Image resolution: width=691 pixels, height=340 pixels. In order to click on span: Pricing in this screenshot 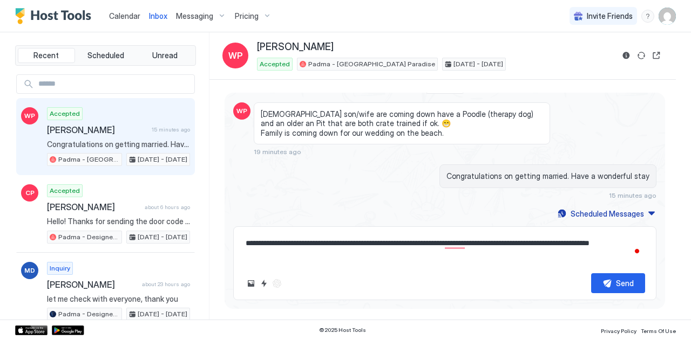, I will do `click(247, 16)`.